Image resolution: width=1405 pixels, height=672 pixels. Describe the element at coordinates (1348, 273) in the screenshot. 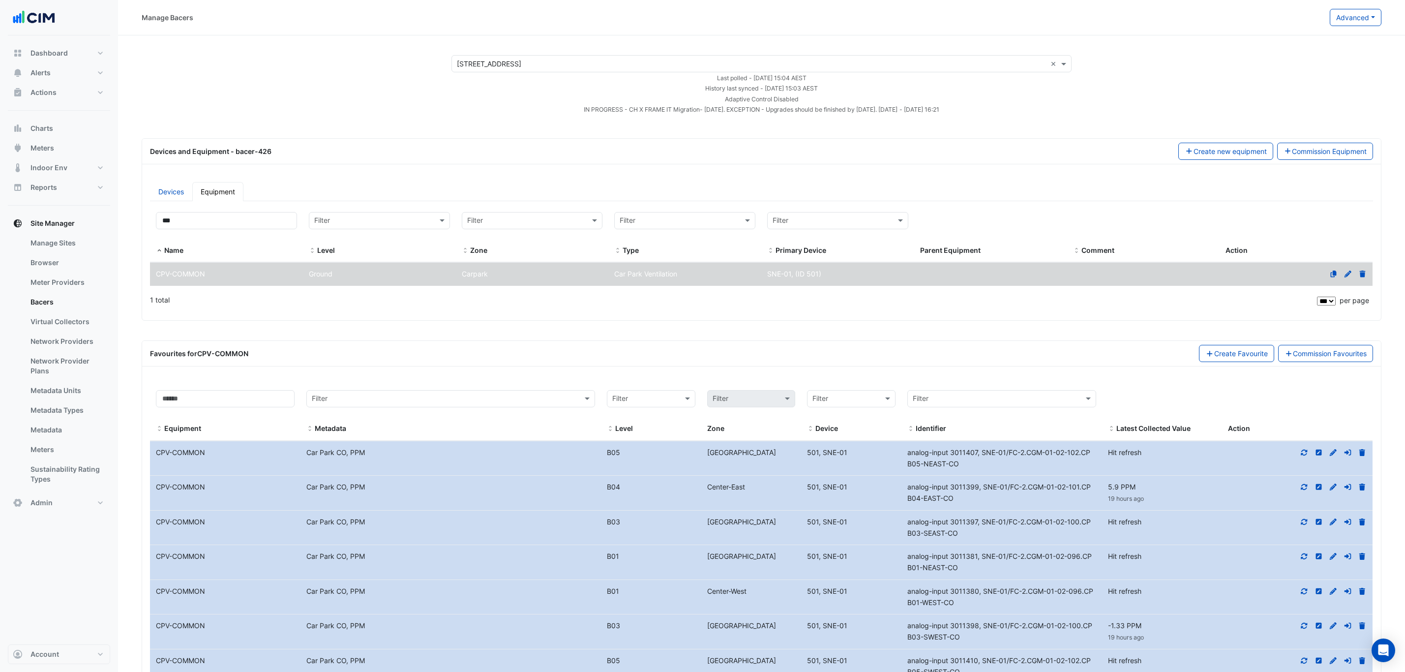

I see `a: Edit` at that location.